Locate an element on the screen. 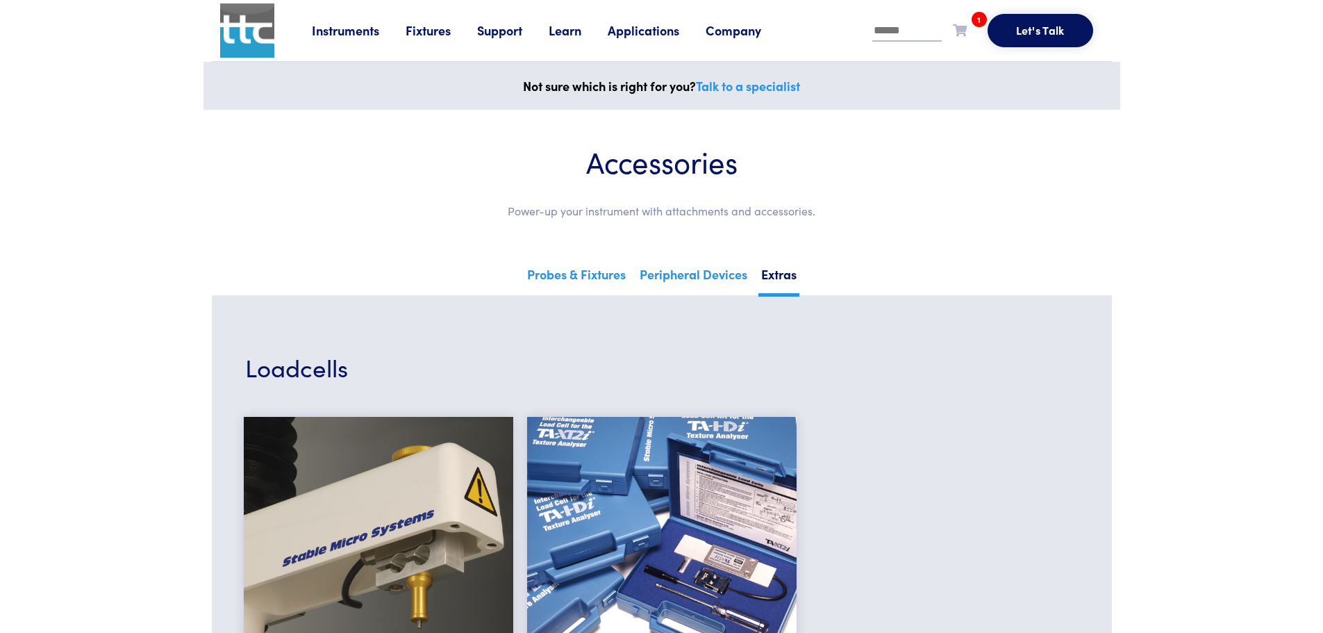 The height and width of the screenshot is (633, 1323). button: Let's Talk is located at coordinates (1041, 31).